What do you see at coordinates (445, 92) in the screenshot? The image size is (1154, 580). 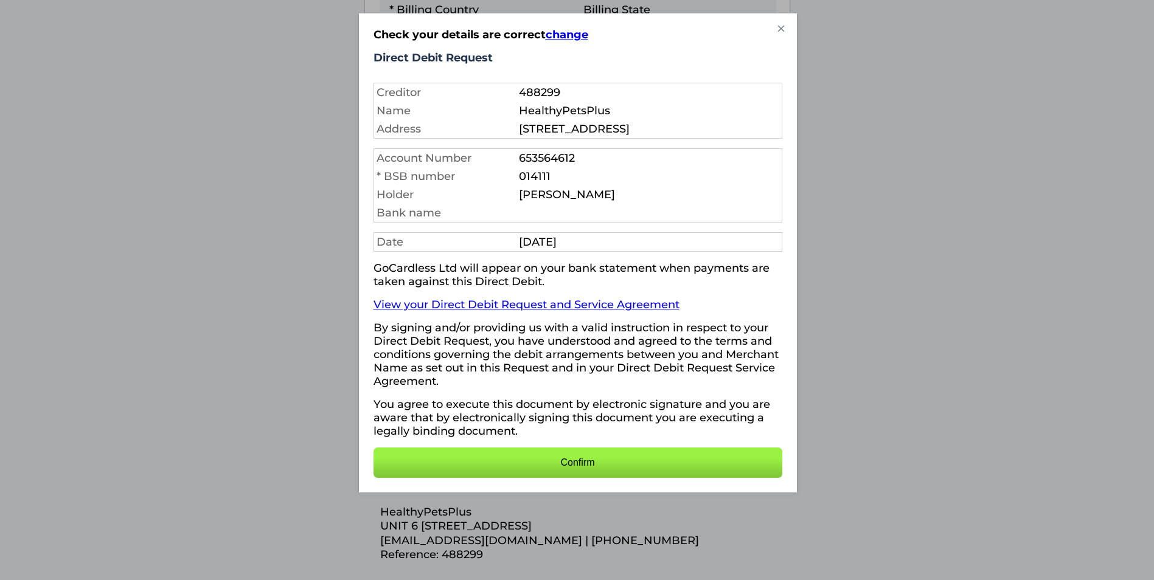 I see `td: Creditor` at bounding box center [445, 92].